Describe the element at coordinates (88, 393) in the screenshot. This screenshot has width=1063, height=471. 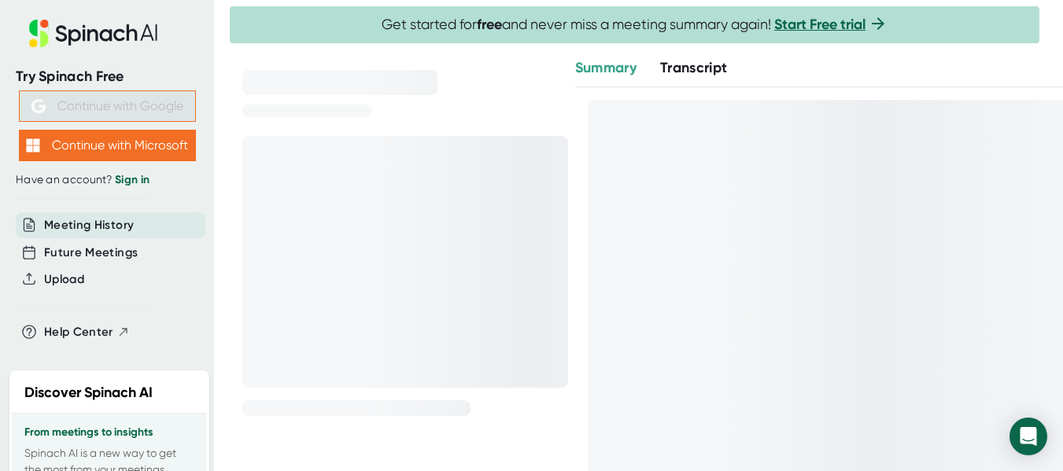
I see `h2: Discover Spinach AI` at that location.